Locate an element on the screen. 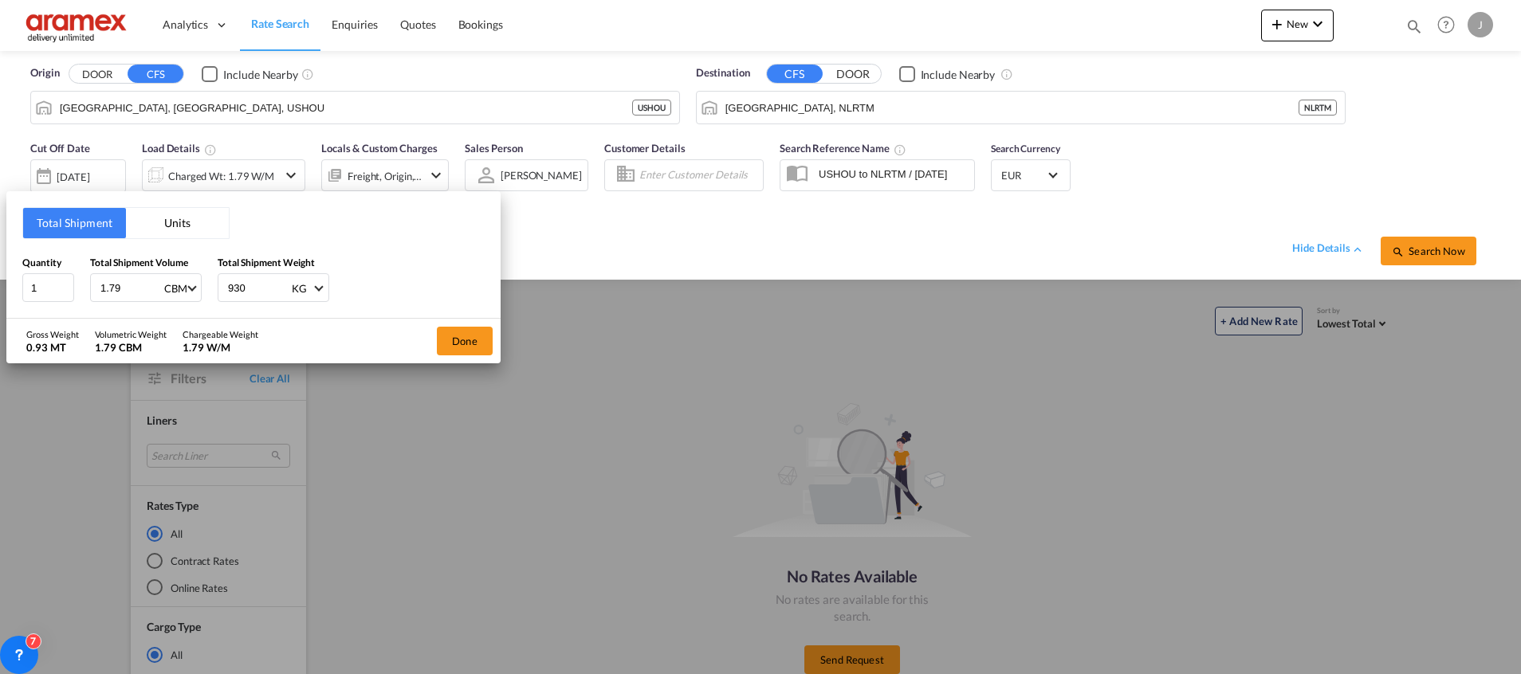 The width and height of the screenshot is (1521, 674). span: Total Shipment Volume is located at coordinates (139, 262).